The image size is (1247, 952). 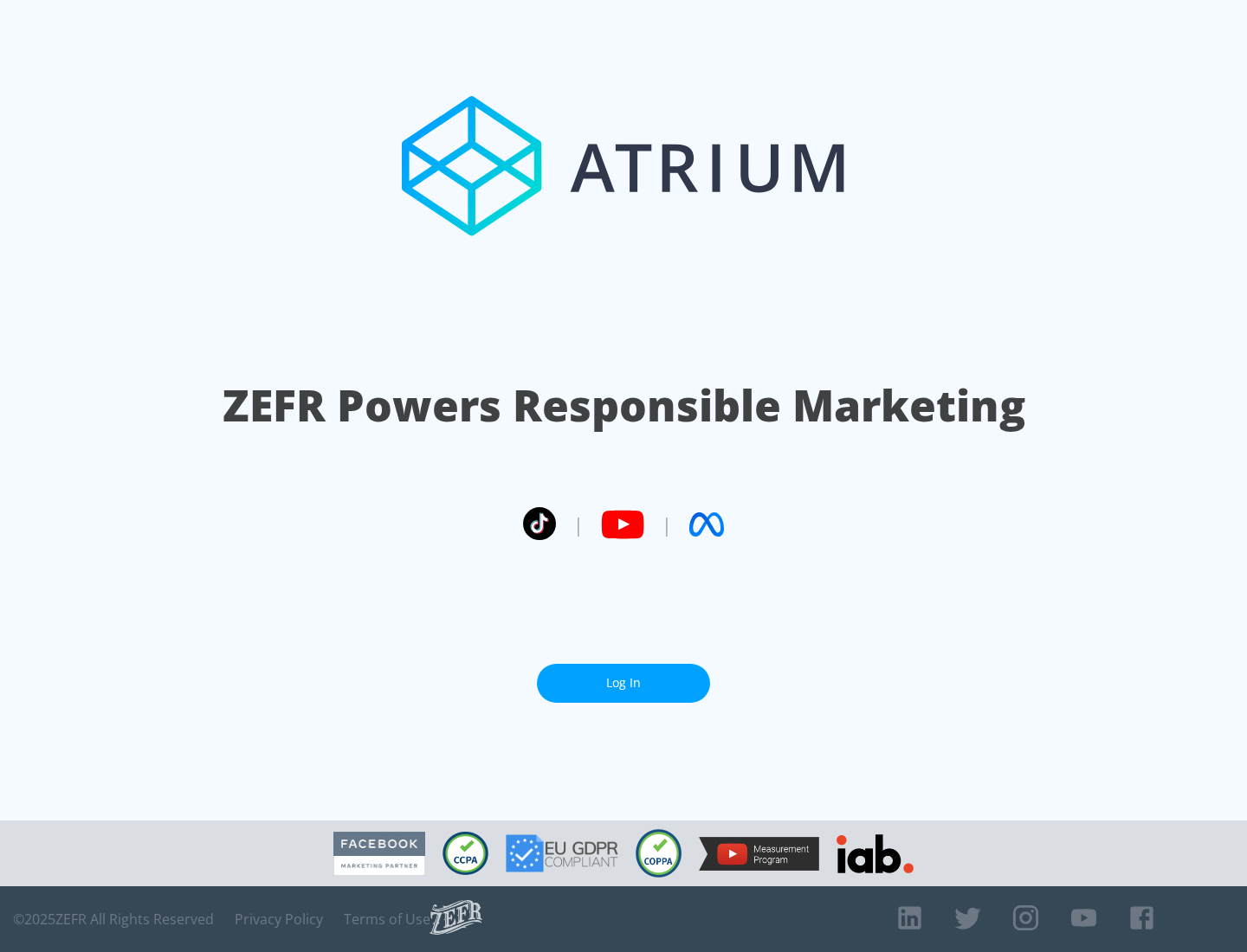 What do you see at coordinates (758, 854) in the screenshot?
I see `img: YouTube Measurement Program` at bounding box center [758, 854].